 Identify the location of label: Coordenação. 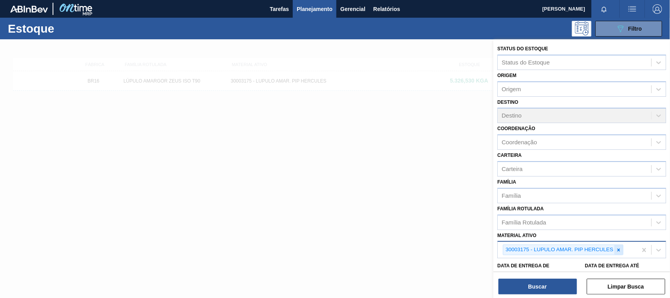
(516, 128).